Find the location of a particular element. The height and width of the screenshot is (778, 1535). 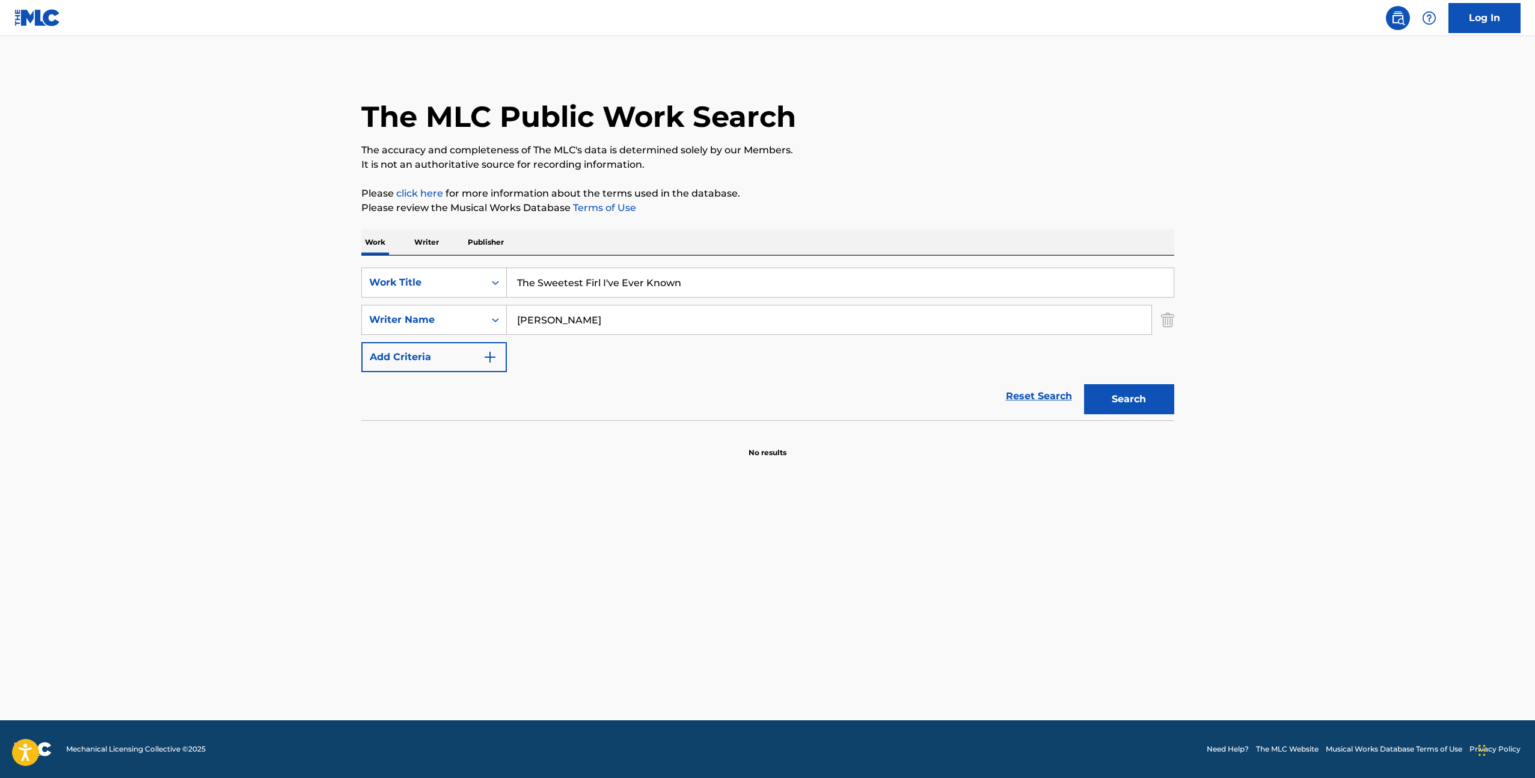

p: Please for more information about the terms used in the database. is located at coordinates (768, 194).